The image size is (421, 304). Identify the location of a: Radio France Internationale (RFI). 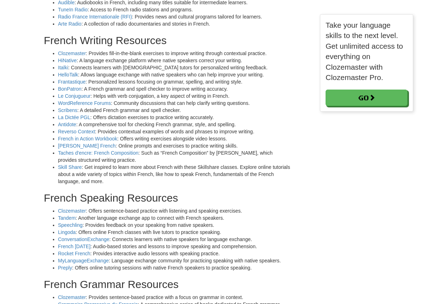
(95, 17).